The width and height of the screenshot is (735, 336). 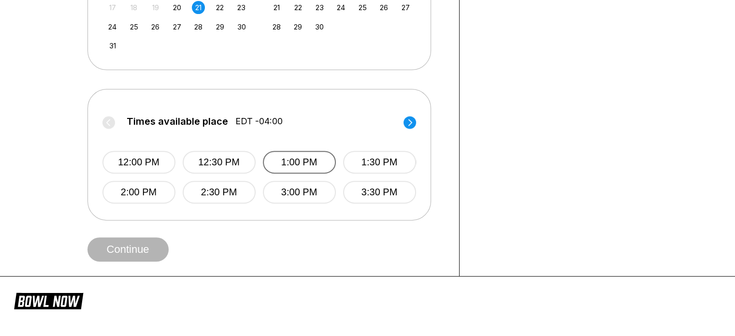 I want to click on div: Choose Monday, September 29th, 2025, so click(x=298, y=27).